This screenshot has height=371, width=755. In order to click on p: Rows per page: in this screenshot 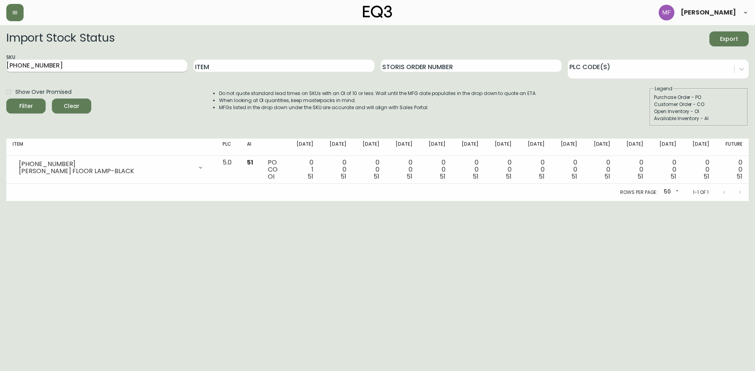, I will do `click(638, 193)`.